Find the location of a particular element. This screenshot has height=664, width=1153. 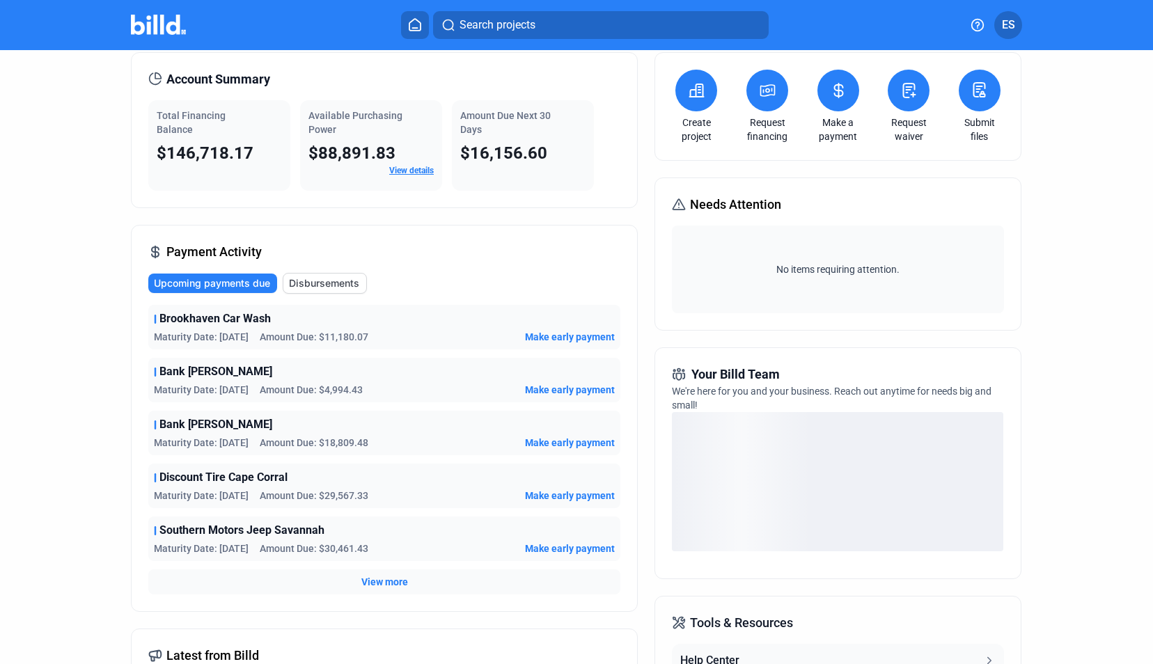

span: Upcoming payments due is located at coordinates (212, 283).